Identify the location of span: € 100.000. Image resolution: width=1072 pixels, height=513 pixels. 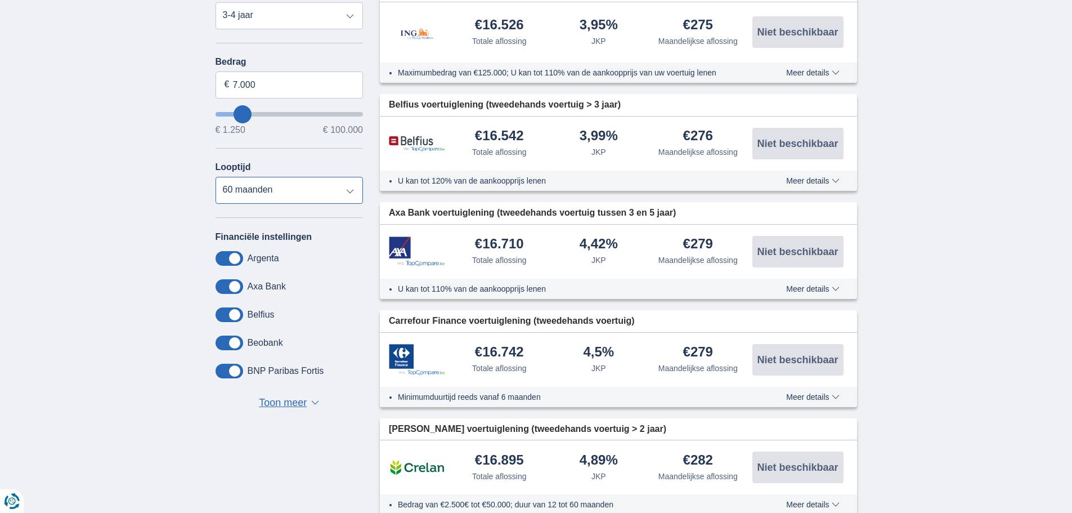
(343, 130).